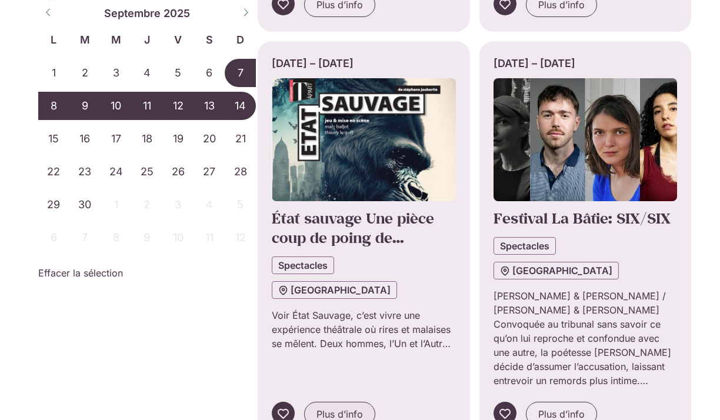  Describe the element at coordinates (85, 106) in the screenshot. I see `span: Septembre 9, 2025` at that location.